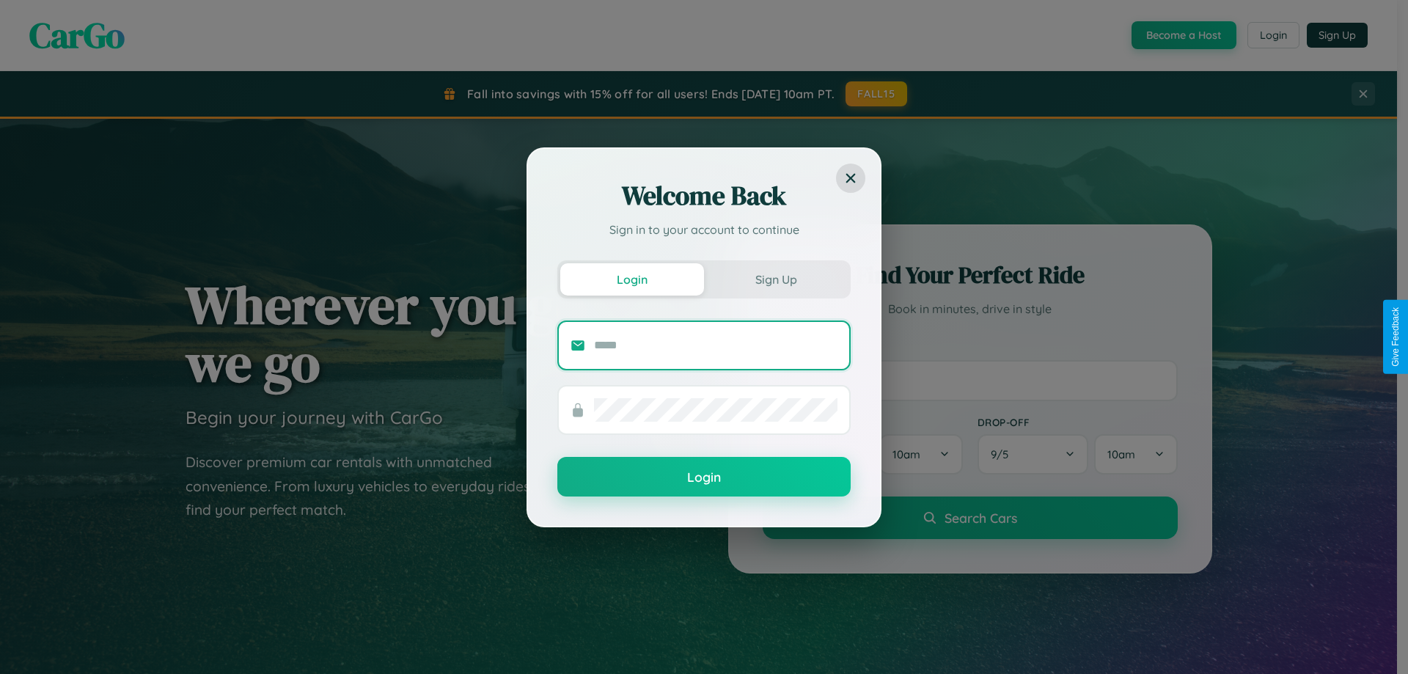 The image size is (1408, 674). I want to click on button: Sign Up, so click(776, 279).